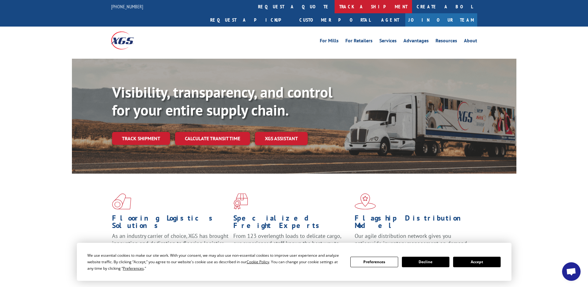 This screenshot has width=588, height=287. What do you see at coordinates (241, 201) in the screenshot?
I see `img: xgs-icon-focused-on-flooring-red` at bounding box center [241, 201].